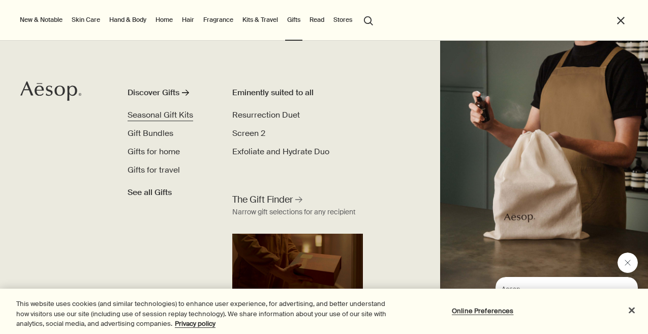 Image resolution: width=648 pixels, height=334 pixels. What do you see at coordinates (51, 91) in the screenshot?
I see `svg: Aesop` at bounding box center [51, 91].